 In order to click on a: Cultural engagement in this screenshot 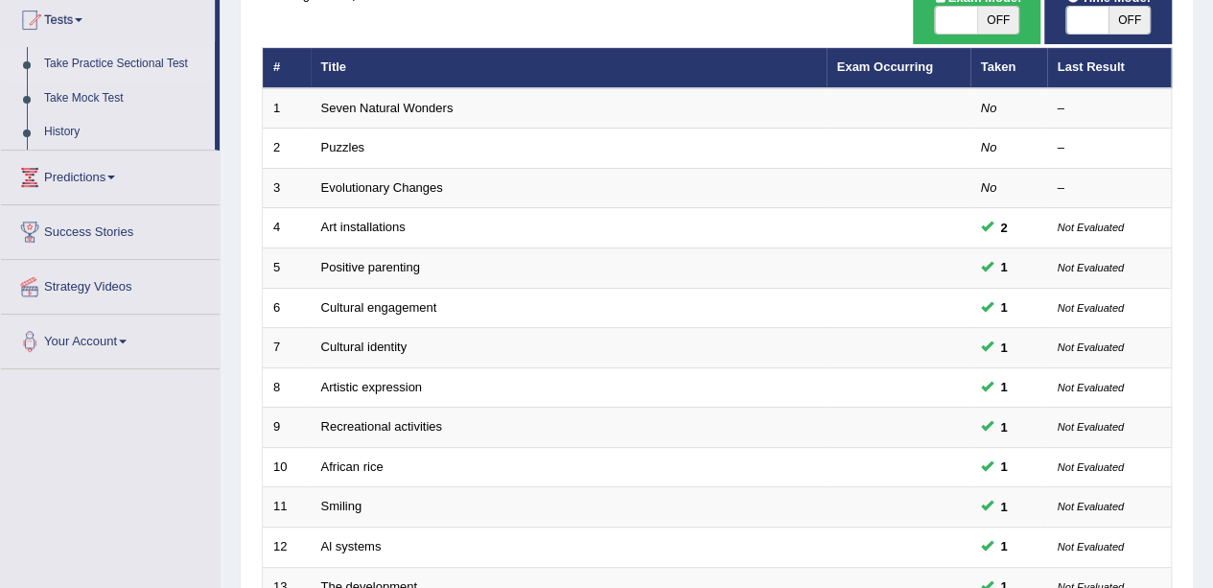, I will do `click(379, 307)`.